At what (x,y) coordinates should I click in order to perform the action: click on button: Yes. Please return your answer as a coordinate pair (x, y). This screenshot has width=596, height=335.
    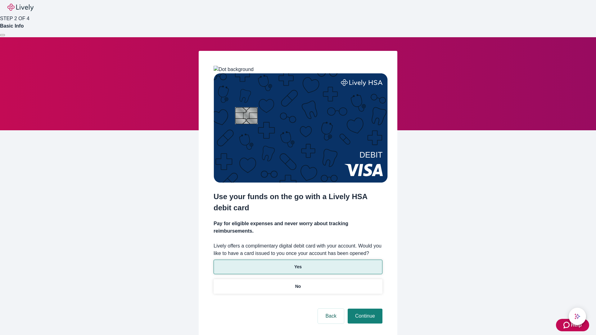
    Looking at the image, I should click on (298, 267).